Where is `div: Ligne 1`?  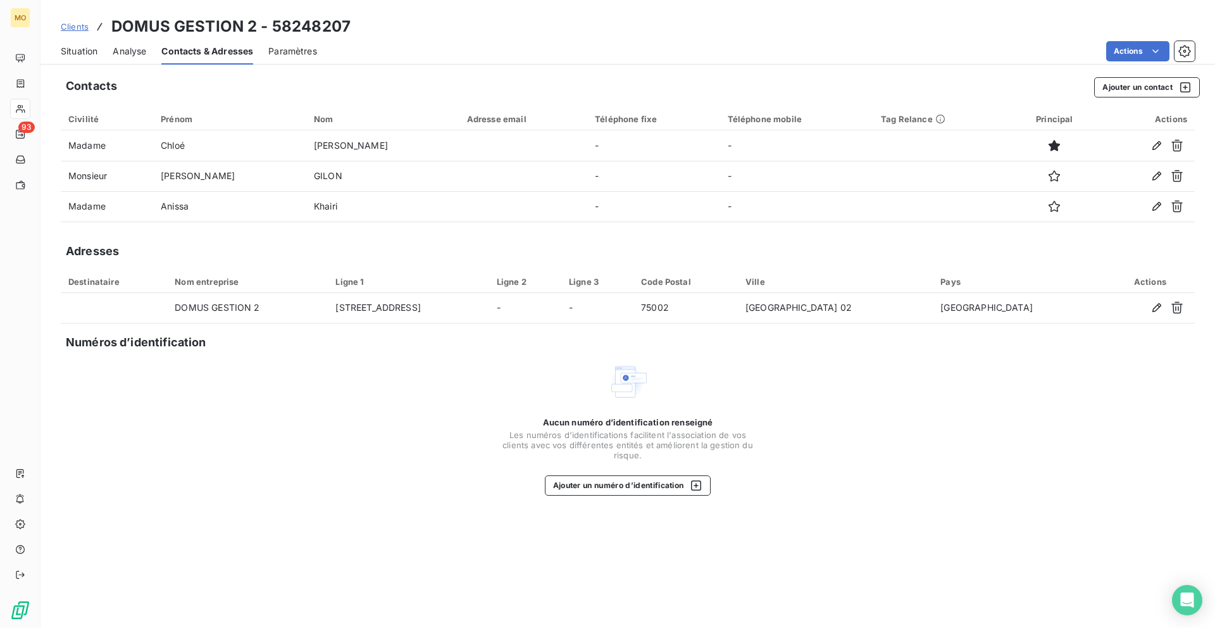 div: Ligne 1 is located at coordinates (408, 282).